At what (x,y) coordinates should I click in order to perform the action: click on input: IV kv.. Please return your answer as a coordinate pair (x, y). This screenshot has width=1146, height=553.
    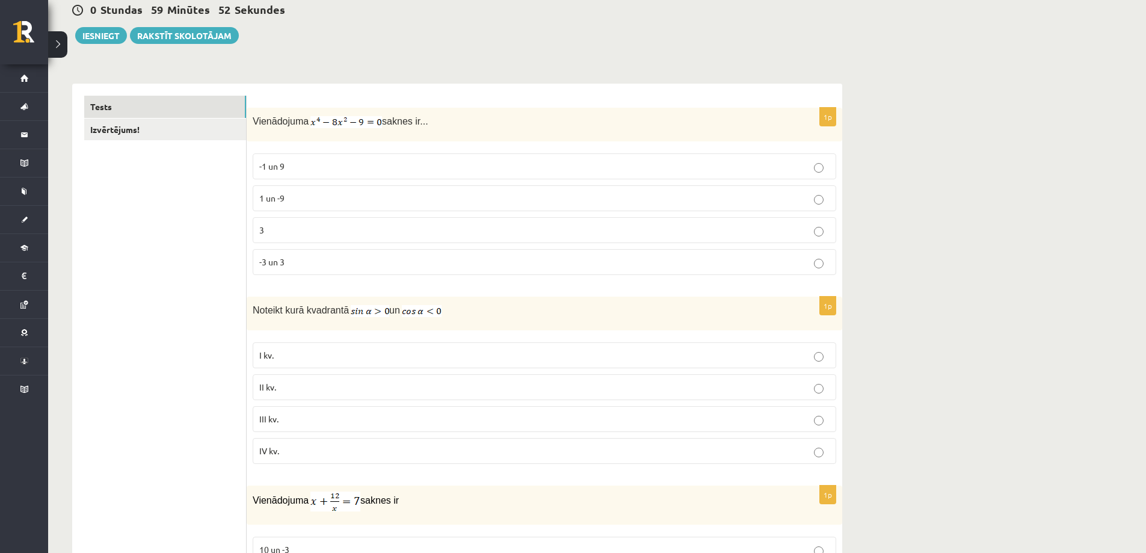
    Looking at the image, I should click on (819, 452).